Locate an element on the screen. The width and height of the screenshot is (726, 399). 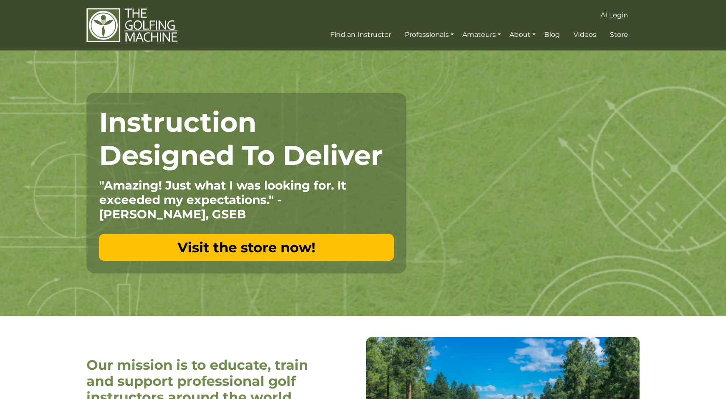
a: Videos is located at coordinates (585, 35).